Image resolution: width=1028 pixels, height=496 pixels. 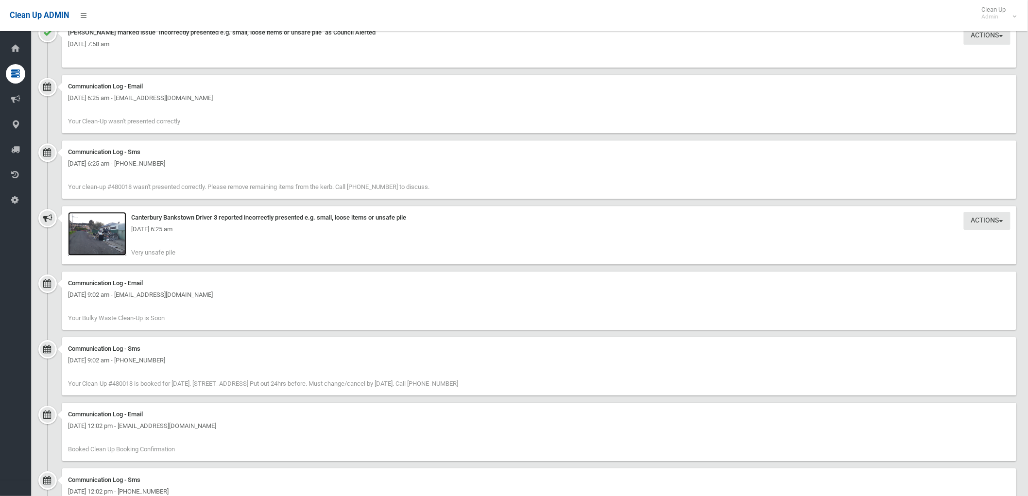 I want to click on span: Clean Up ADMIN, so click(x=39, y=15).